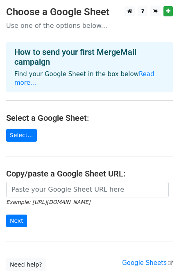  Describe the element at coordinates (84, 78) in the screenshot. I see `a: Read more...` at that location.